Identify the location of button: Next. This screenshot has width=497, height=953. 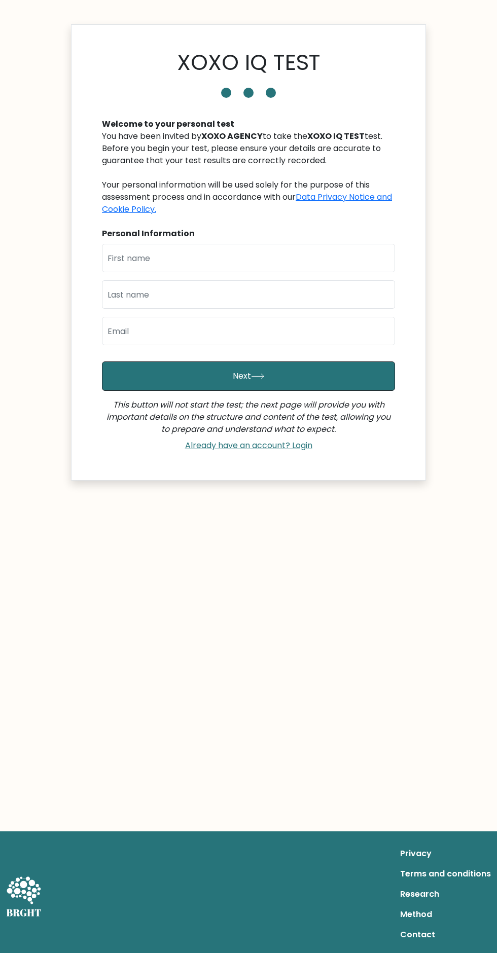
(248, 376).